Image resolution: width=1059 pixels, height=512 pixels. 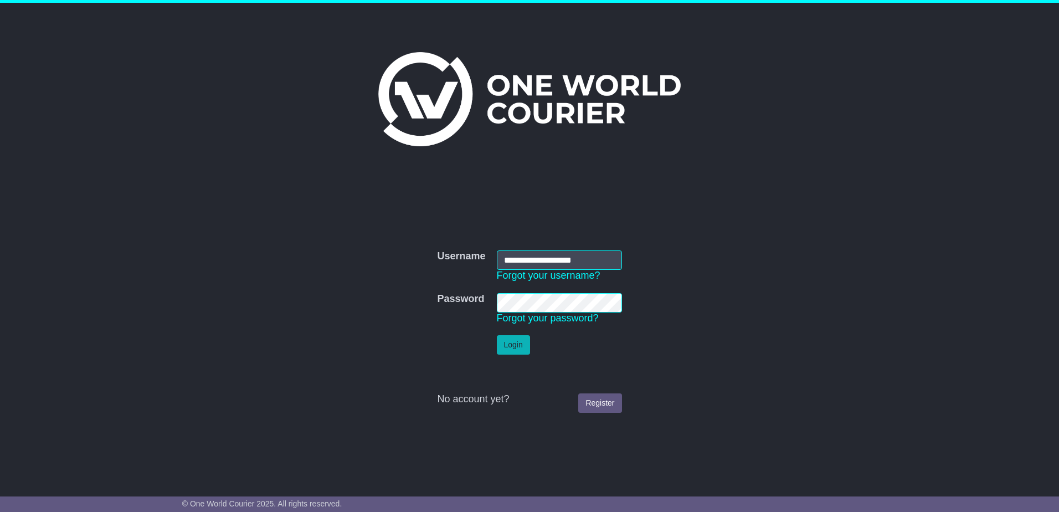 What do you see at coordinates (600, 403) in the screenshot?
I see `a: Register` at bounding box center [600, 403].